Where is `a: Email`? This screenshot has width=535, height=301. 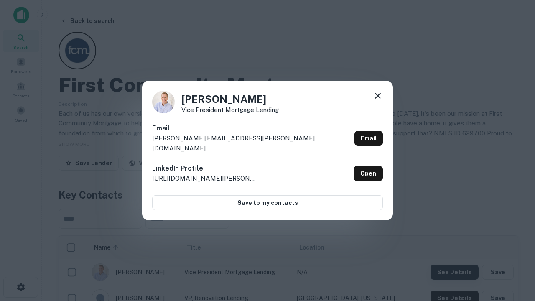
a: Email is located at coordinates (369, 138).